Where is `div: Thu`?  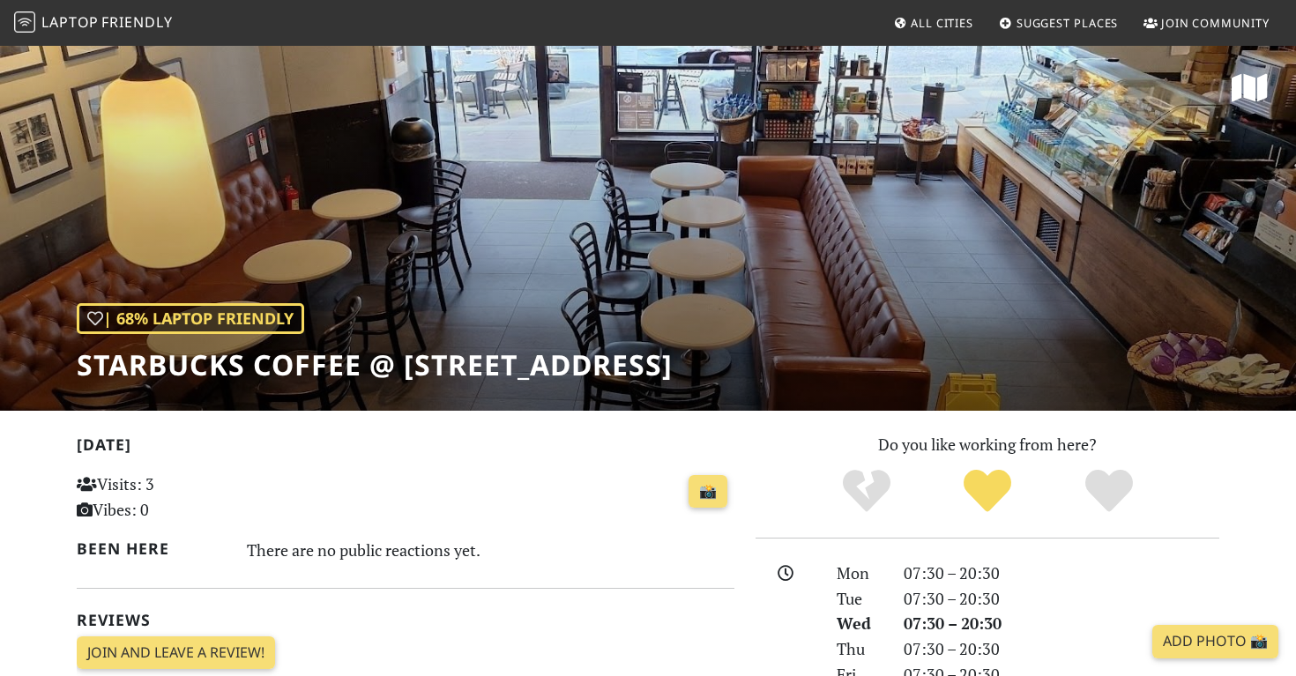 div: Thu is located at coordinates (859, 649).